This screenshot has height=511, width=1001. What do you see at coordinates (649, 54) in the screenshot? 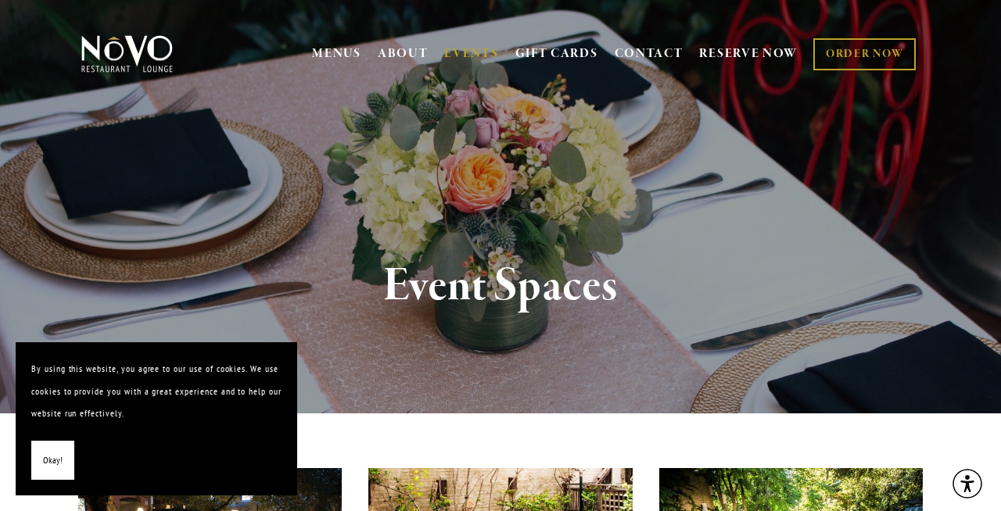
I see `a: CONTACT` at bounding box center [649, 54].